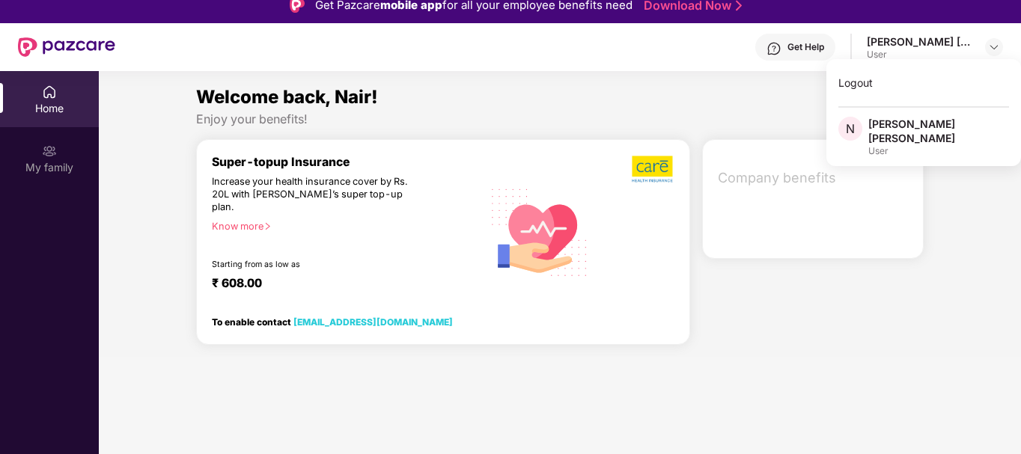 This screenshot has height=454, width=1021. Describe the element at coordinates (49, 151) in the screenshot. I see `img: svg+xml;base64,PHN2ZyB3aWR0aD0iMjAiIGhlaWdodD0iMjAiIHZpZXdCb3g9IjAgMCAyMCAyMCIgZmlsbD0ibm9uZSIgeG...` at that location.